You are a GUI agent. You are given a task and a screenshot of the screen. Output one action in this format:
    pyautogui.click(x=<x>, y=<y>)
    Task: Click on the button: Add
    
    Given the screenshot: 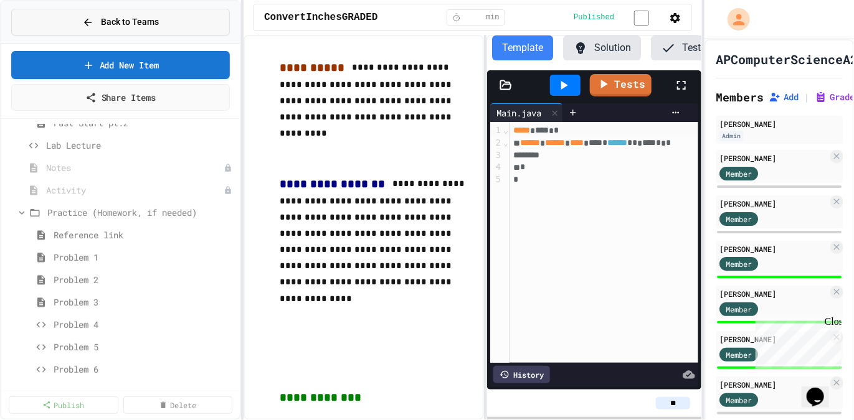 What is the action you would take?
    pyautogui.click(x=783, y=97)
    